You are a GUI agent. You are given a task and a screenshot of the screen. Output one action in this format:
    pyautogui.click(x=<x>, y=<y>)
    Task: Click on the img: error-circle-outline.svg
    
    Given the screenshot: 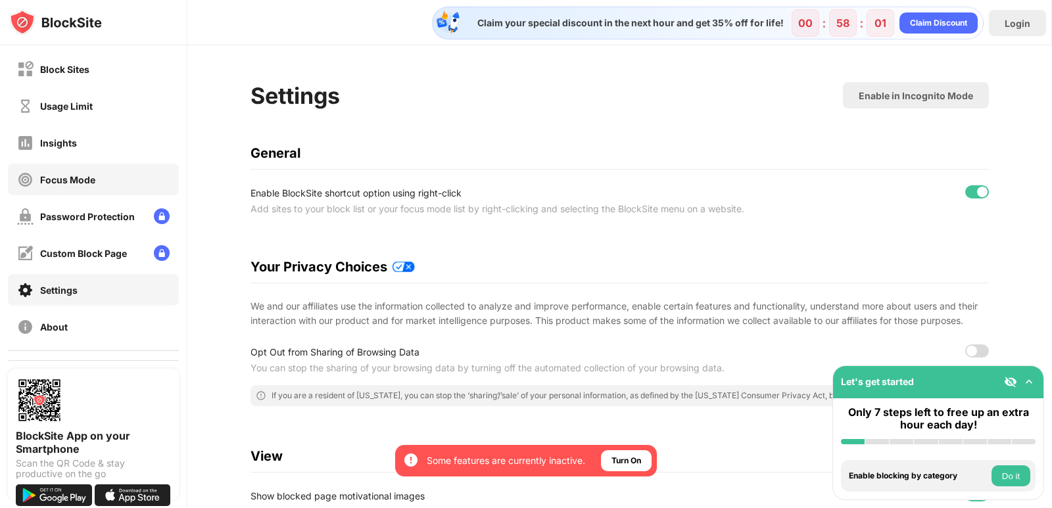 What is the action you would take?
    pyautogui.click(x=261, y=396)
    